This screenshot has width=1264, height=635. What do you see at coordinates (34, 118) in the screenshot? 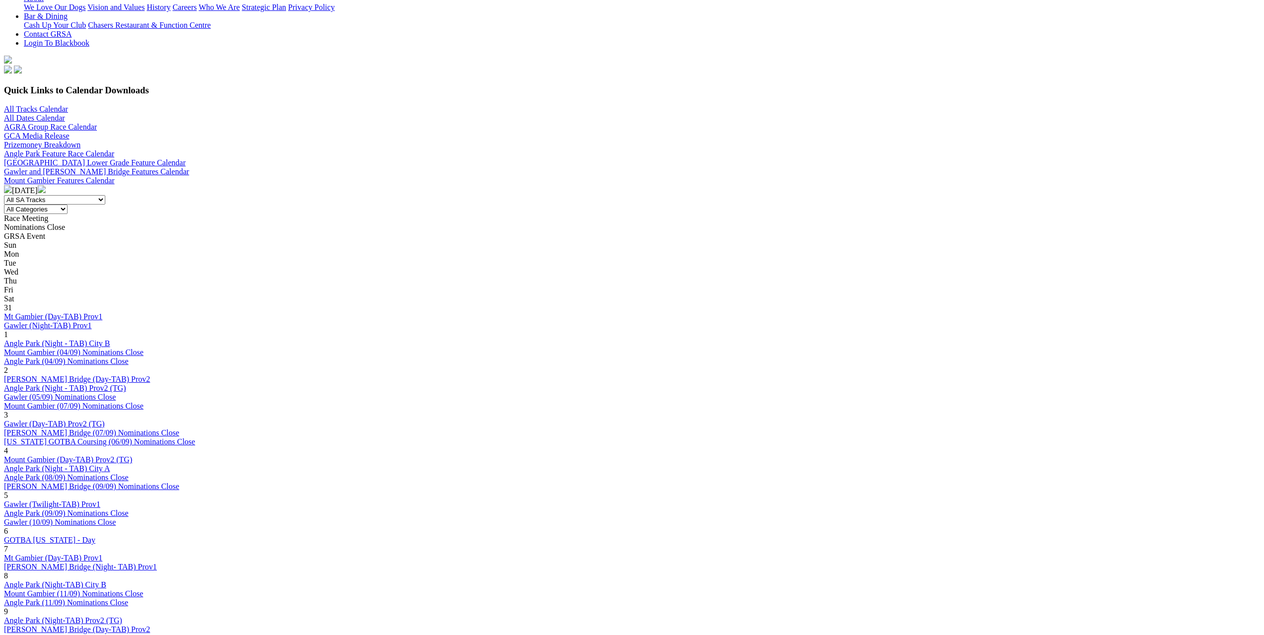
I see `a: All Dates Calendar` at bounding box center [34, 118].